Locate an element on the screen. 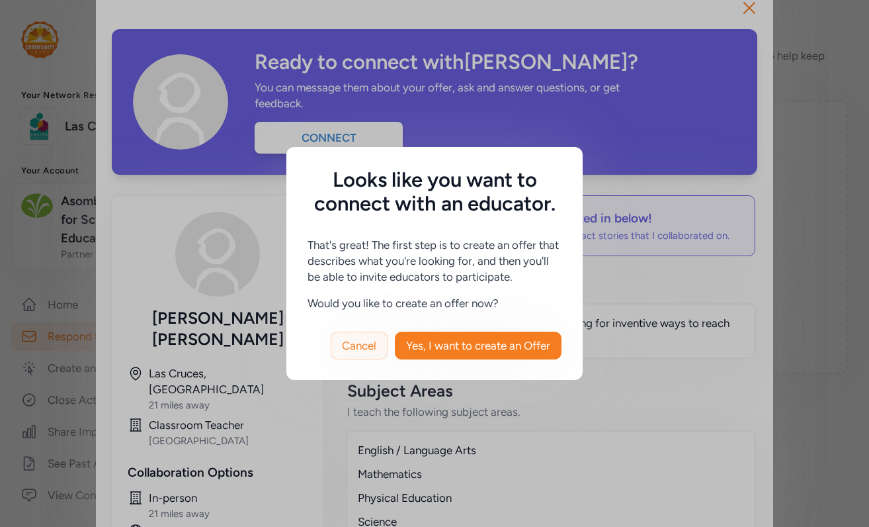 Image resolution: width=869 pixels, height=527 pixels. p: Would you like to create an offer now? is located at coordinates (435, 303).